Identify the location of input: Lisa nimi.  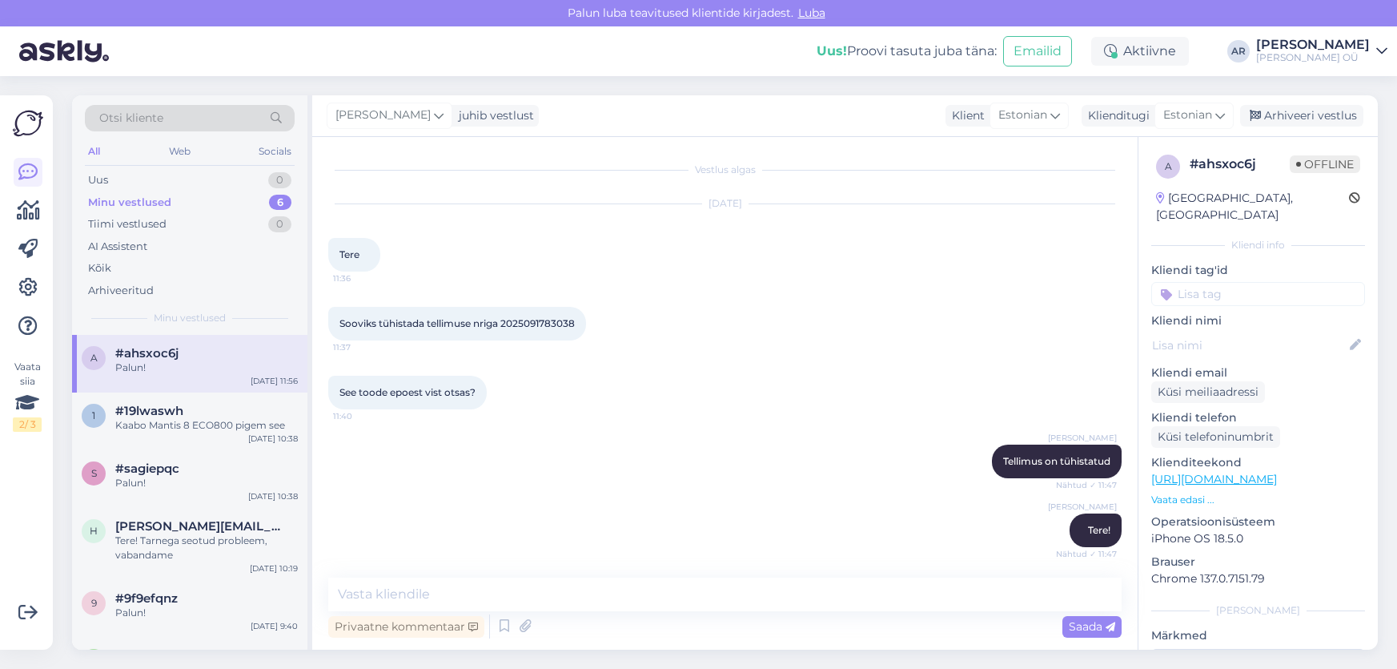
(1249, 345).